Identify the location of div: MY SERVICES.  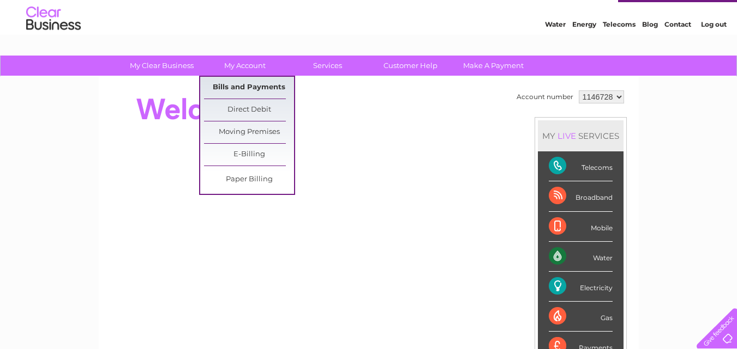
(580, 136).